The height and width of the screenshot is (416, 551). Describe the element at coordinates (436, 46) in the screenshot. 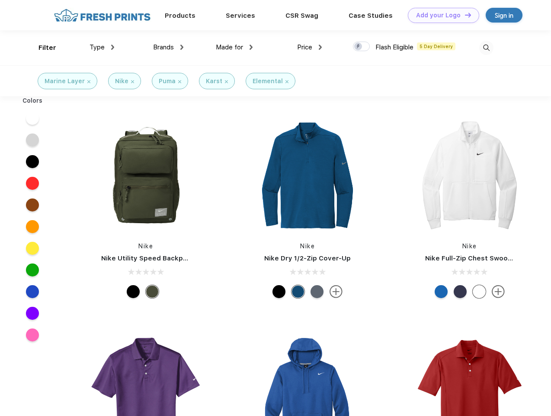

I see `span: 5 Day Delivery` at that location.